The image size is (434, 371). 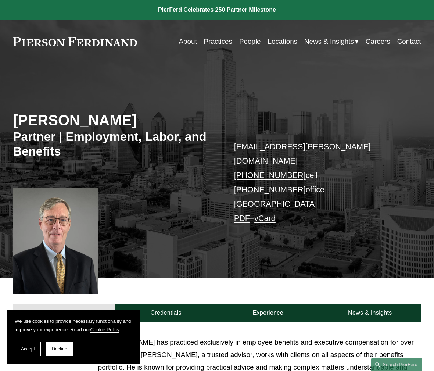 I want to click on a: Credentials, so click(x=166, y=313).